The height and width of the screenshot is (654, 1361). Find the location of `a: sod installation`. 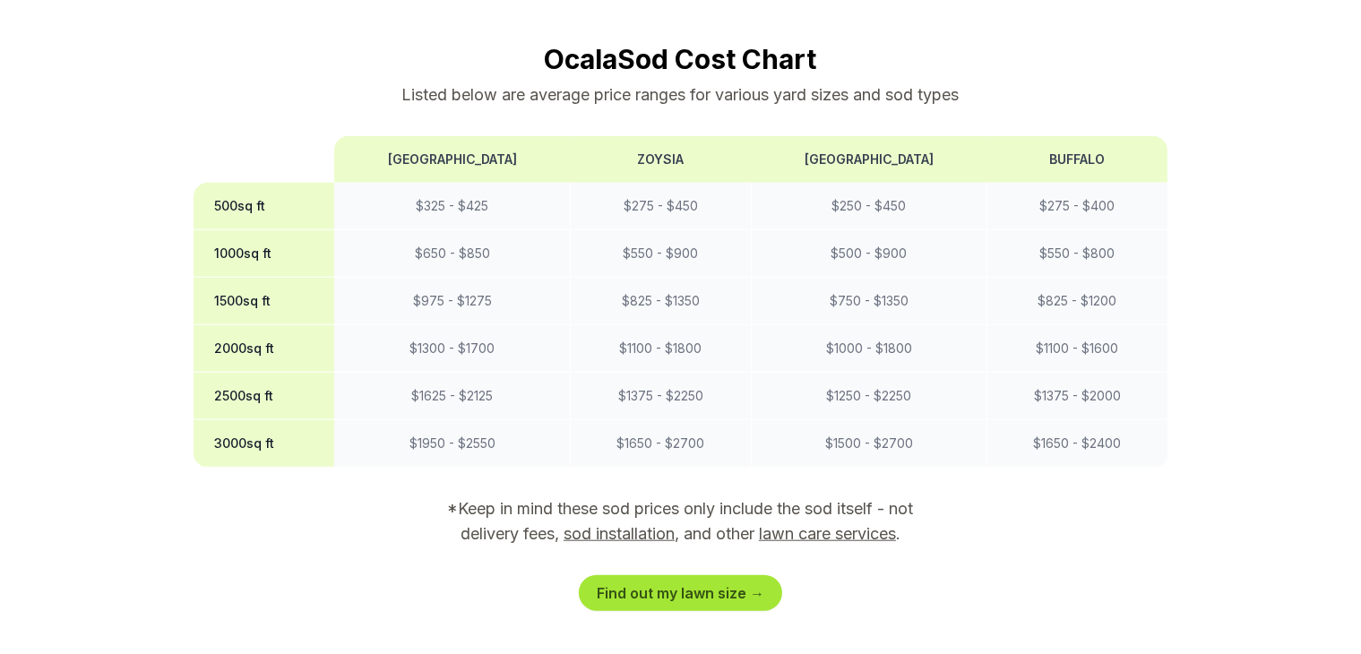

a: sod installation is located at coordinates (619, 533).